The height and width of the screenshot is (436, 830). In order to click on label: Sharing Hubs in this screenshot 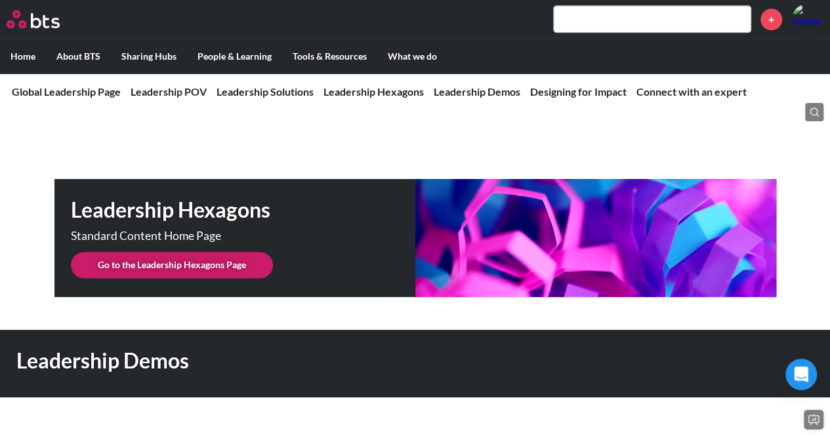, I will do `click(149, 56)`.